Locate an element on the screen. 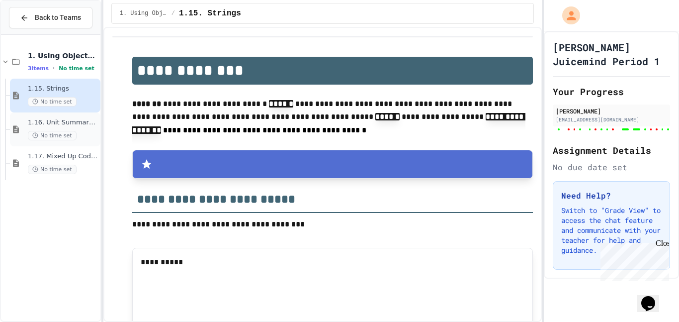 This screenshot has height=322, width=679. span: 1.17. Mixed Up Code Practice 1.1-1.6 is located at coordinates (63, 156).